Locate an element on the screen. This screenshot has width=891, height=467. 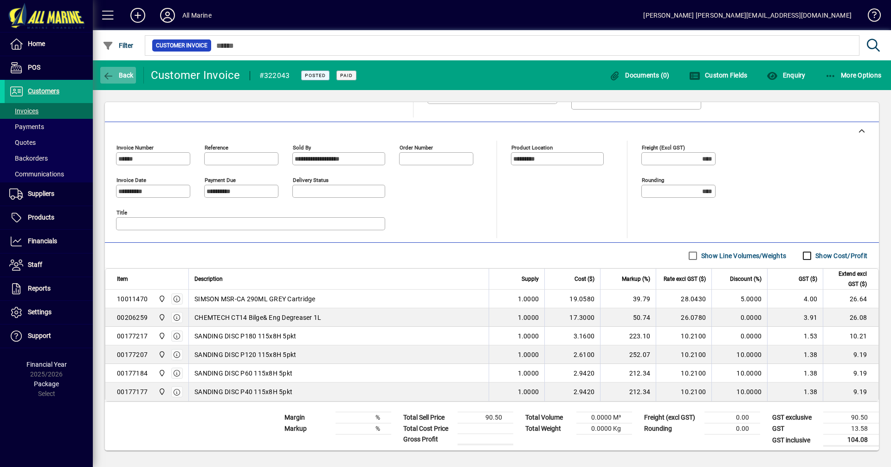
td: Gross Profit is located at coordinates (428, 439).